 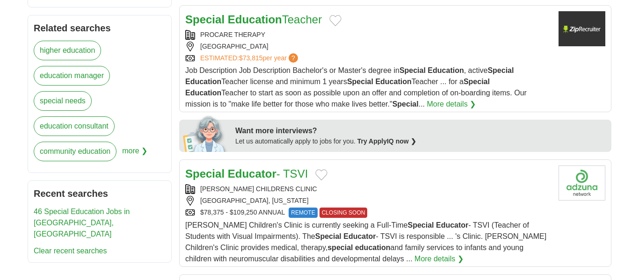 I want to click on a: higher education, so click(x=67, y=50).